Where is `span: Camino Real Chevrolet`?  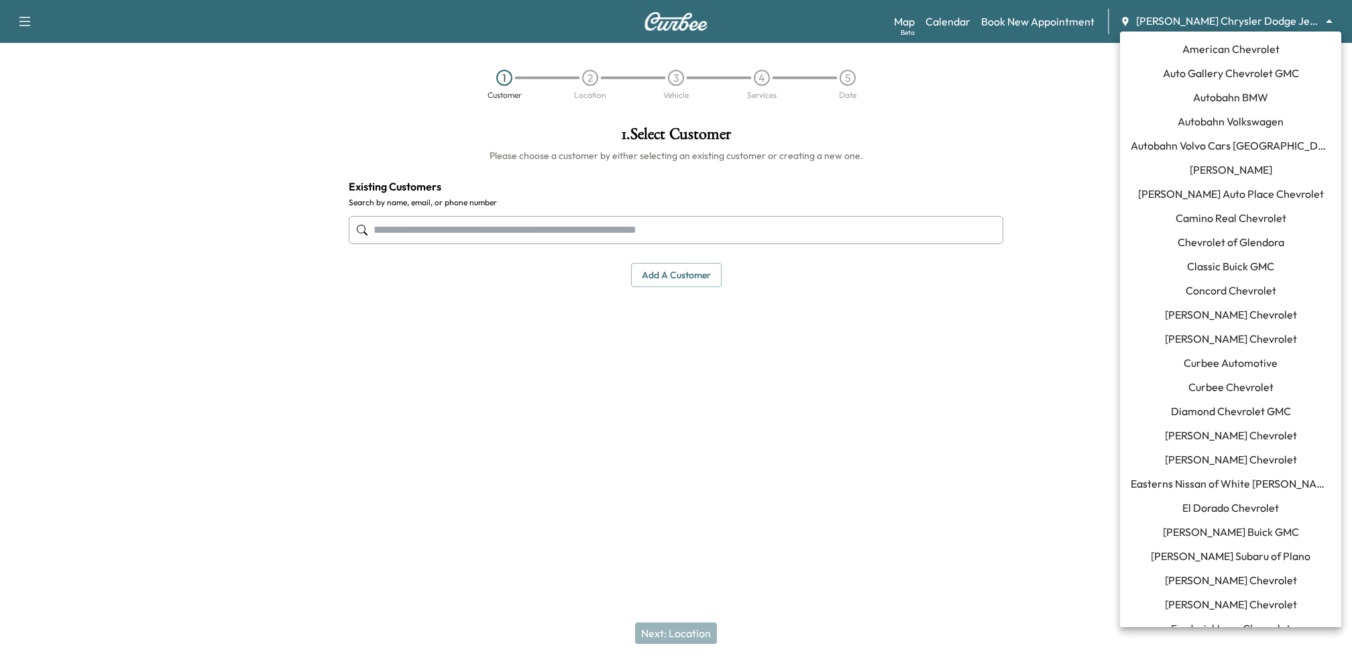 span: Camino Real Chevrolet is located at coordinates (1230, 218).